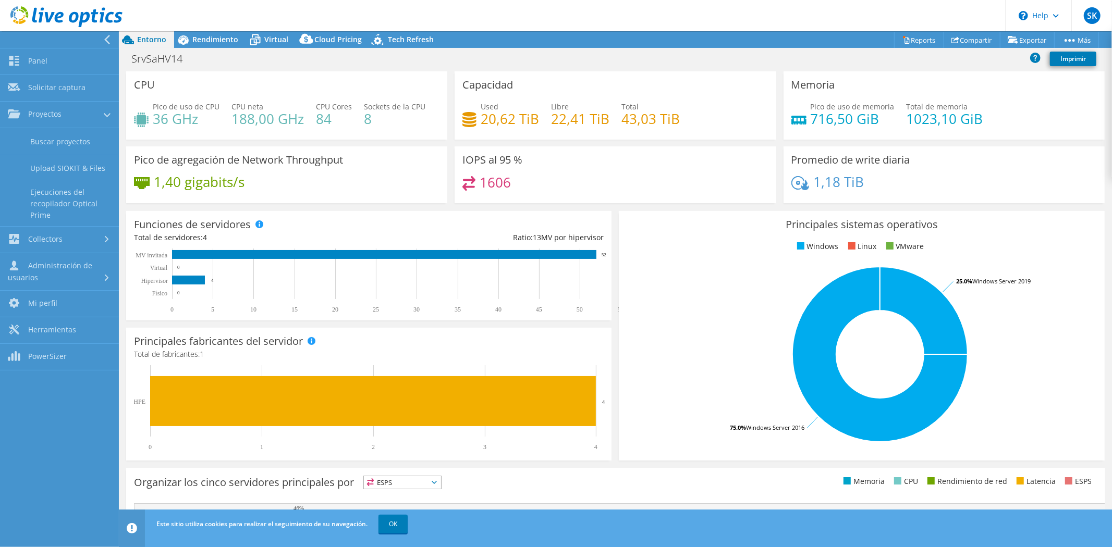  Describe the element at coordinates (630, 106) in the screenshot. I see `span: Total` at that location.